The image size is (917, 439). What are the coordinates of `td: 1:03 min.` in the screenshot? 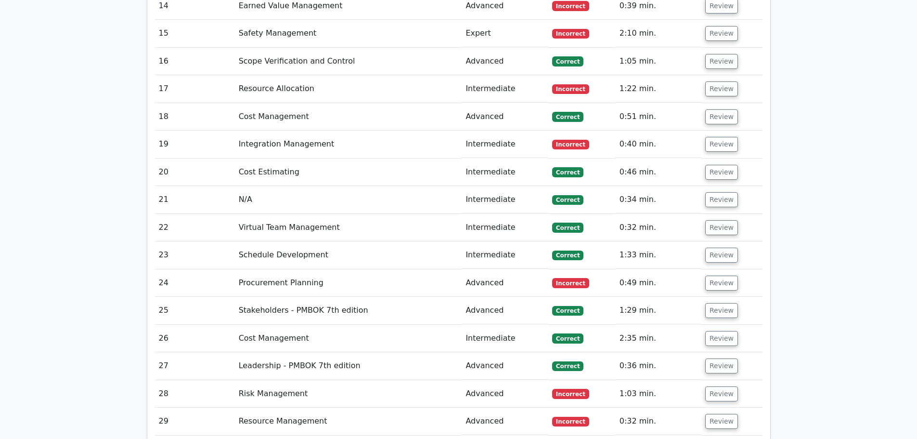 It's located at (658, 393).